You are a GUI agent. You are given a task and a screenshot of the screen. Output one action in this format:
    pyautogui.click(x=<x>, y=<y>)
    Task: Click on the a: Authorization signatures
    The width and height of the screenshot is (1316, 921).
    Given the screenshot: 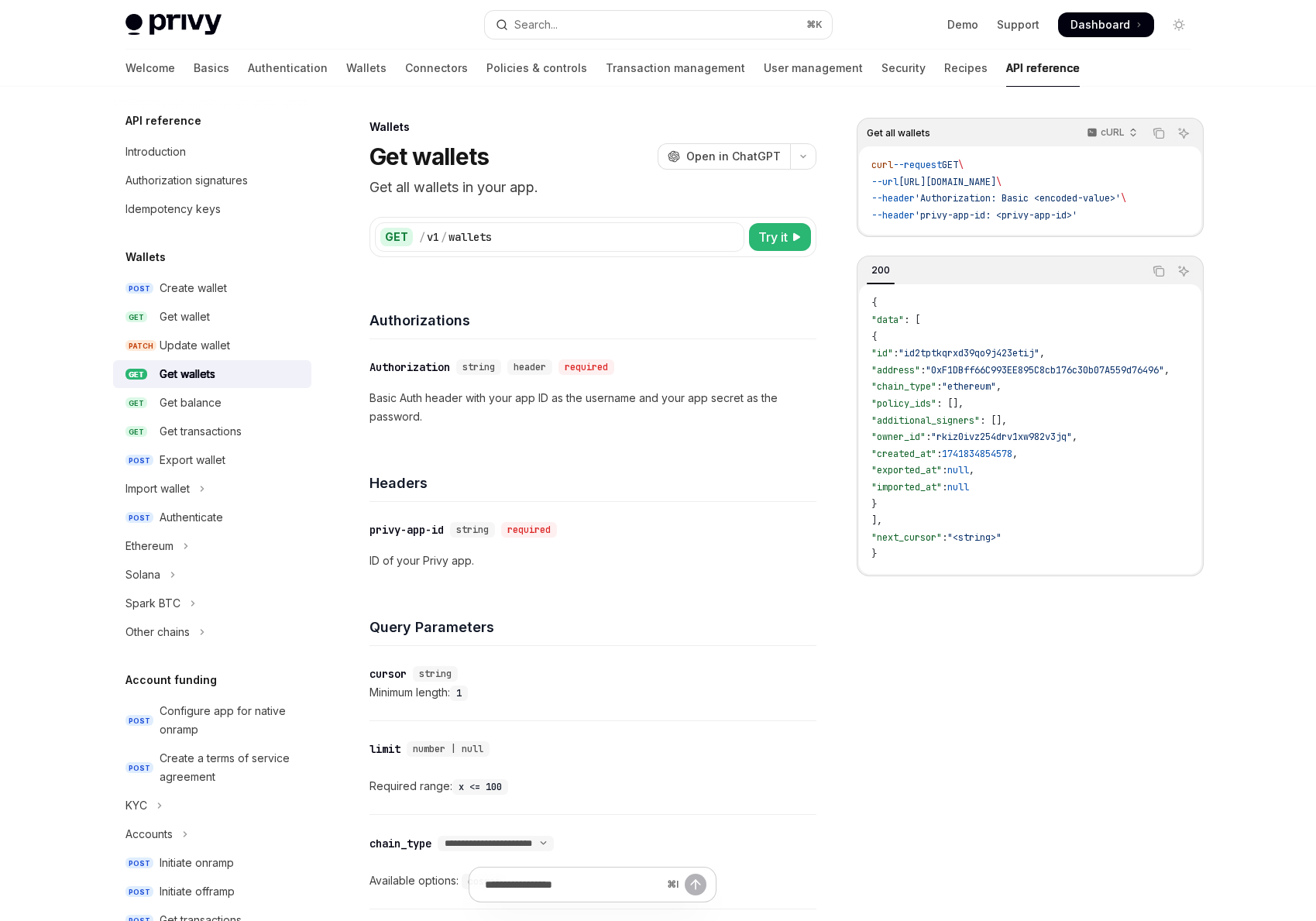 What is the action you would take?
    pyautogui.click(x=212, y=180)
    